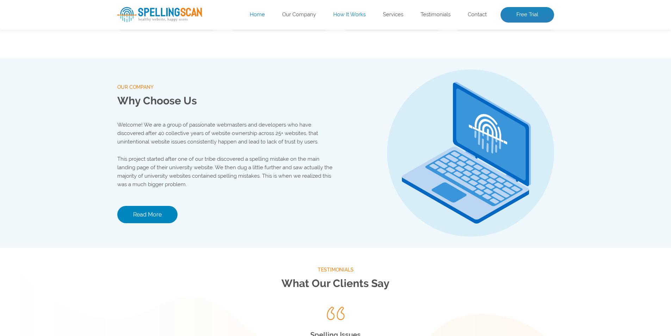  What do you see at coordinates (435, 15) in the screenshot?
I see `a: Testimonials` at bounding box center [435, 15].